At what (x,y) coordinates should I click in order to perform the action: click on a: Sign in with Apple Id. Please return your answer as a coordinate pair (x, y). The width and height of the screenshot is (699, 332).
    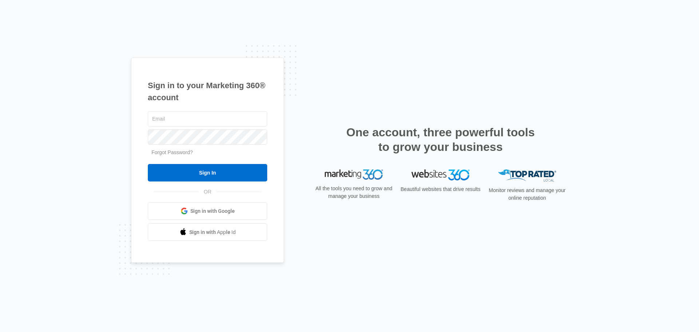
    Looking at the image, I should click on (208, 232).